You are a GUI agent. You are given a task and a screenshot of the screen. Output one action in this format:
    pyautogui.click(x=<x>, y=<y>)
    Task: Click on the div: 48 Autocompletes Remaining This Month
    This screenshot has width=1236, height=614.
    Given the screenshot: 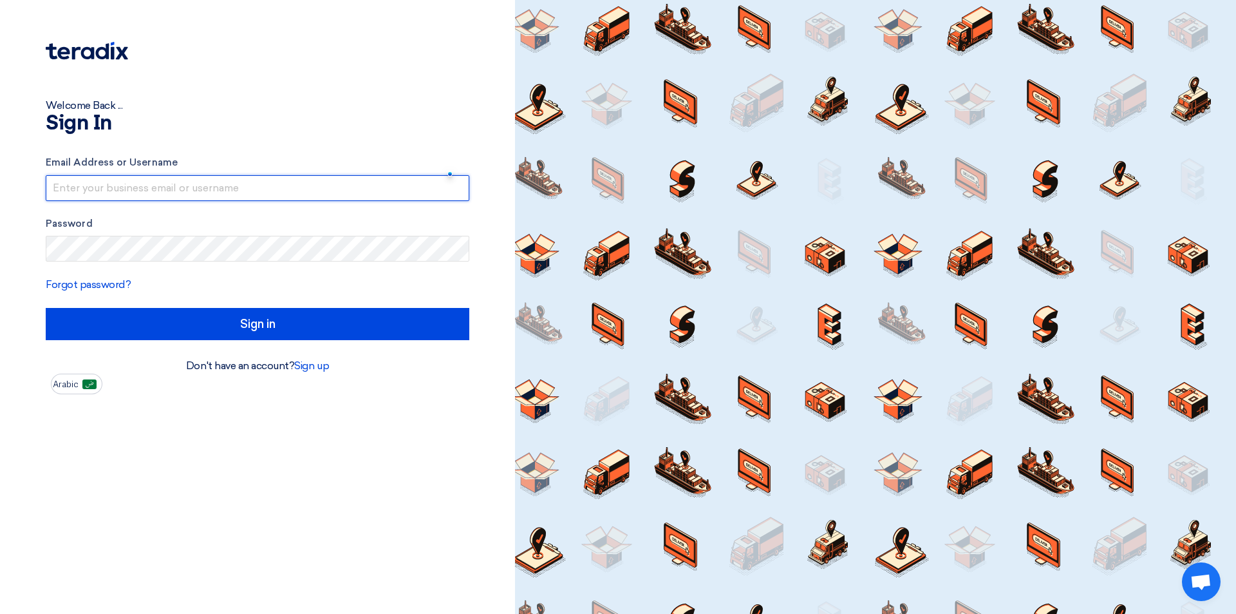 What is the action you would take?
    pyautogui.click(x=485, y=220)
    